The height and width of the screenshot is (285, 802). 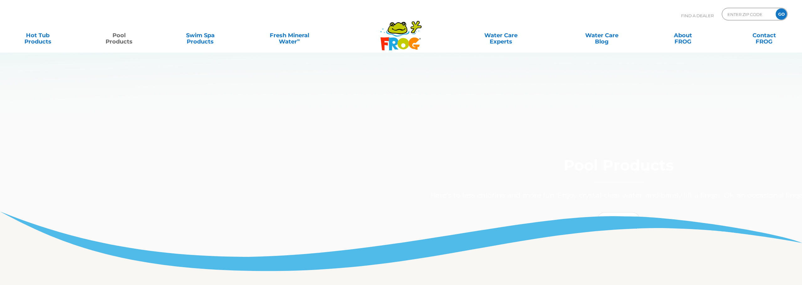 I want to click on input: GO, so click(x=782, y=14).